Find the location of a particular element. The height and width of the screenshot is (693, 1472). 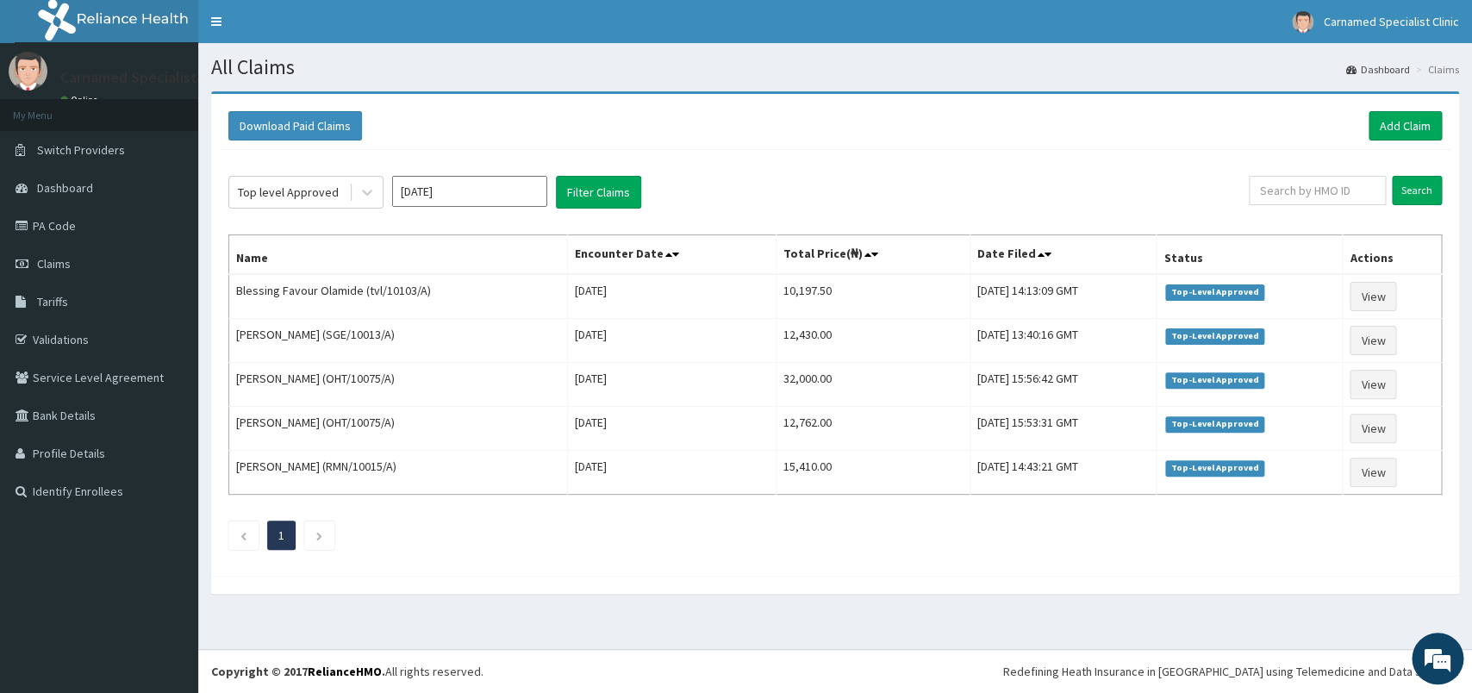

span: Dashboard is located at coordinates (65, 188).